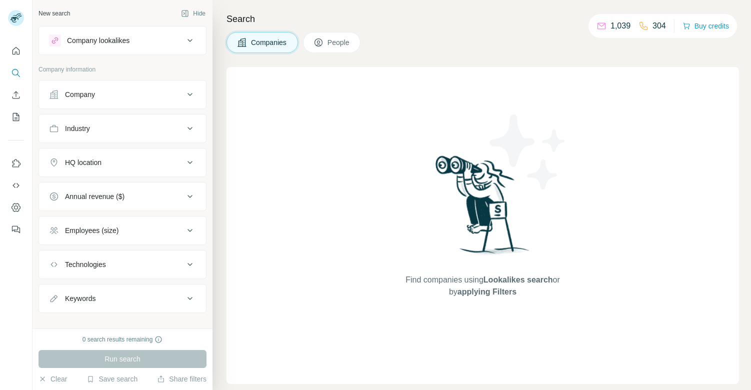 This screenshot has height=390, width=751. I want to click on button: Feedback, so click(16, 230).